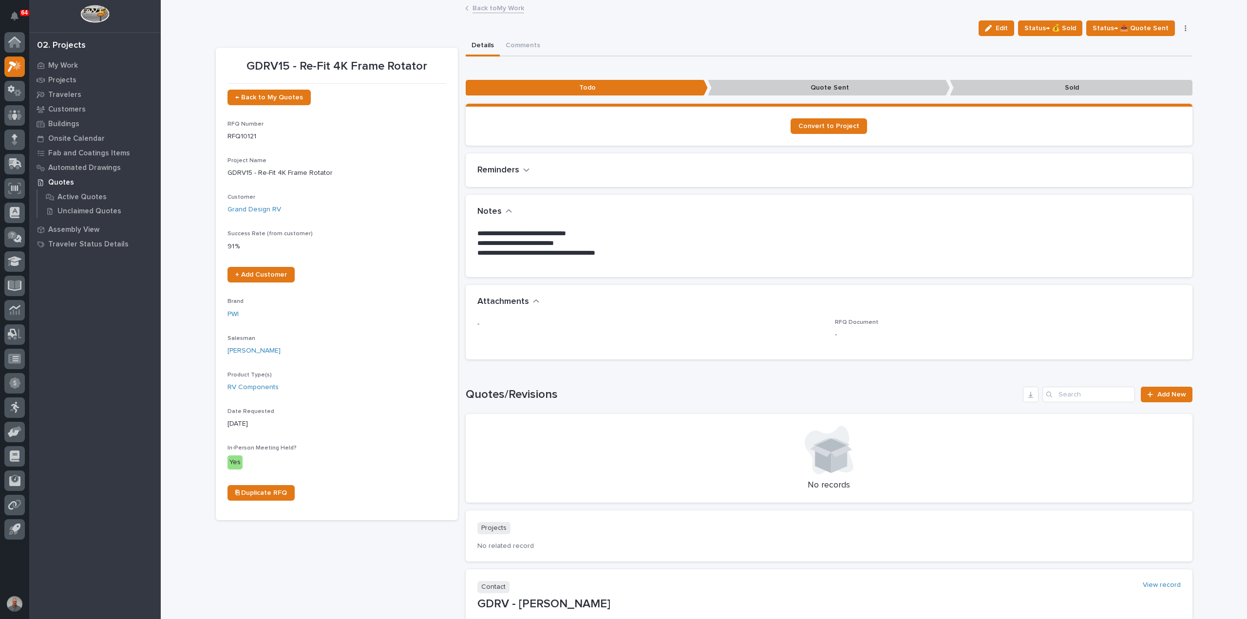 The image size is (1247, 619). I want to click on span: + Add Customer, so click(261, 275).